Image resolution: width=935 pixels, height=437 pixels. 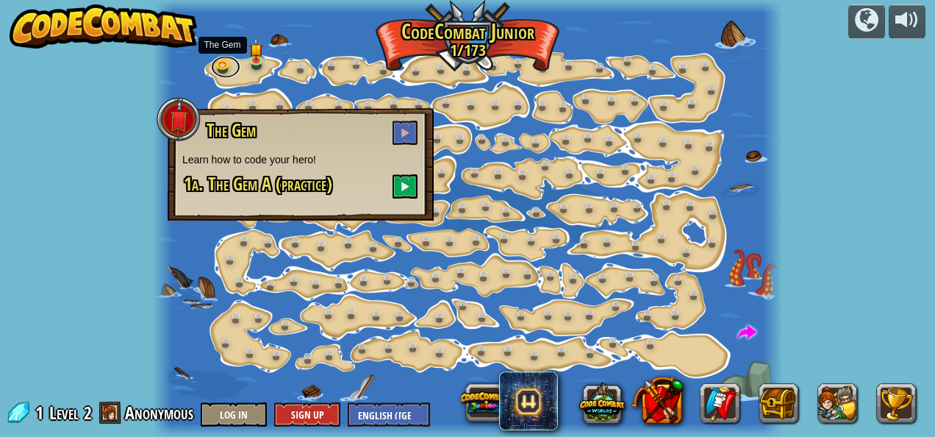 What do you see at coordinates (231, 130) in the screenshot?
I see `span: The Gem` at bounding box center [231, 130].